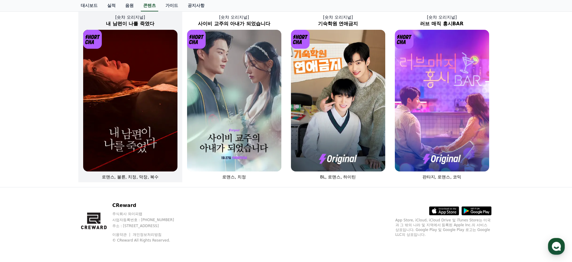 The height and width of the screenshot is (262, 572). Describe the element at coordinates (147, 234) in the screenshot. I see `a: 개인정보처리방침` at that location.